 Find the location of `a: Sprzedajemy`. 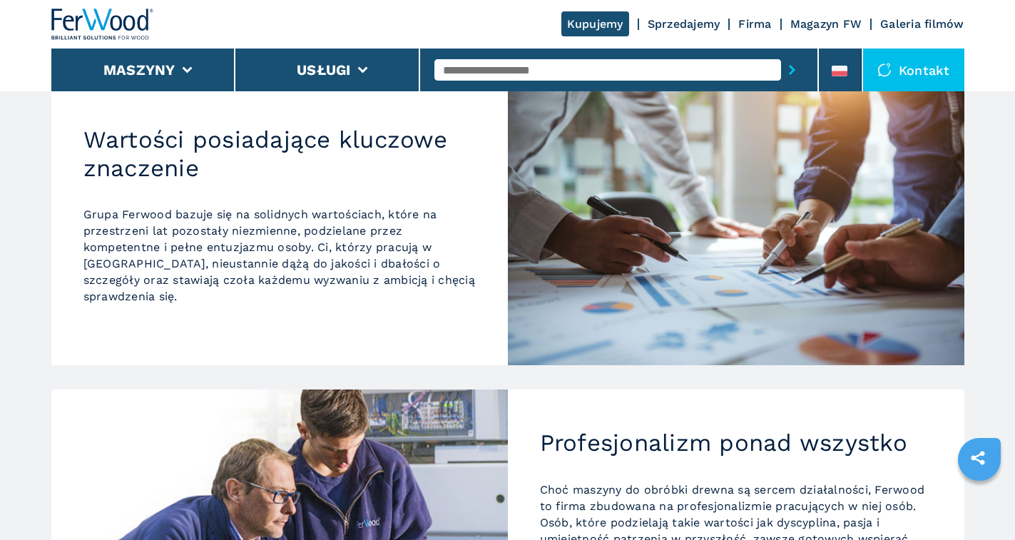

a: Sprzedajemy is located at coordinates (684, 24).